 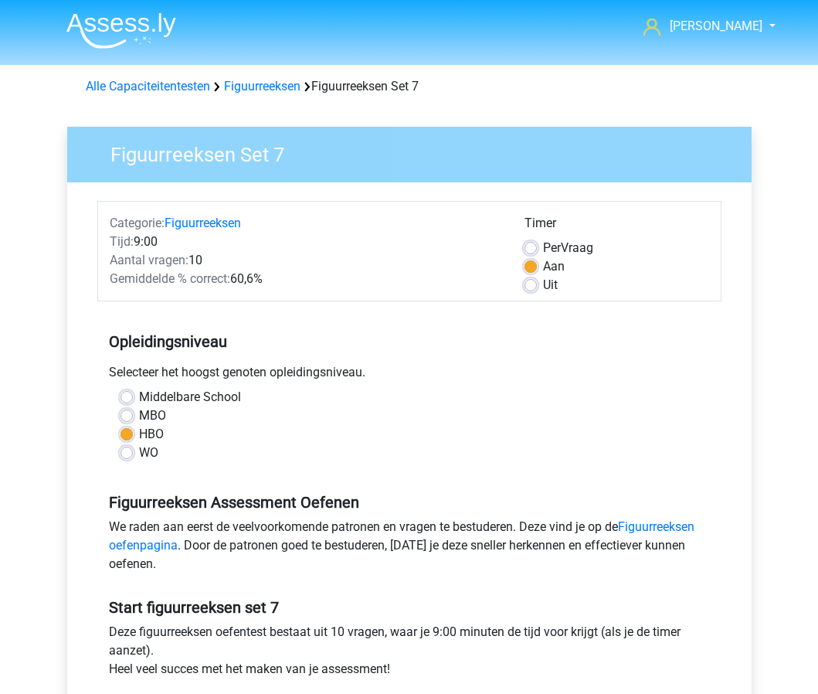 I want to click on label: Uit, so click(x=550, y=285).